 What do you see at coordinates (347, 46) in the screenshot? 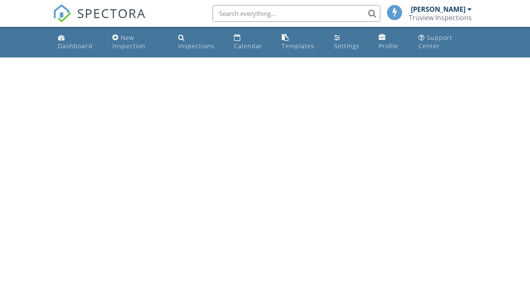
I see `div: Settings` at bounding box center [347, 46].